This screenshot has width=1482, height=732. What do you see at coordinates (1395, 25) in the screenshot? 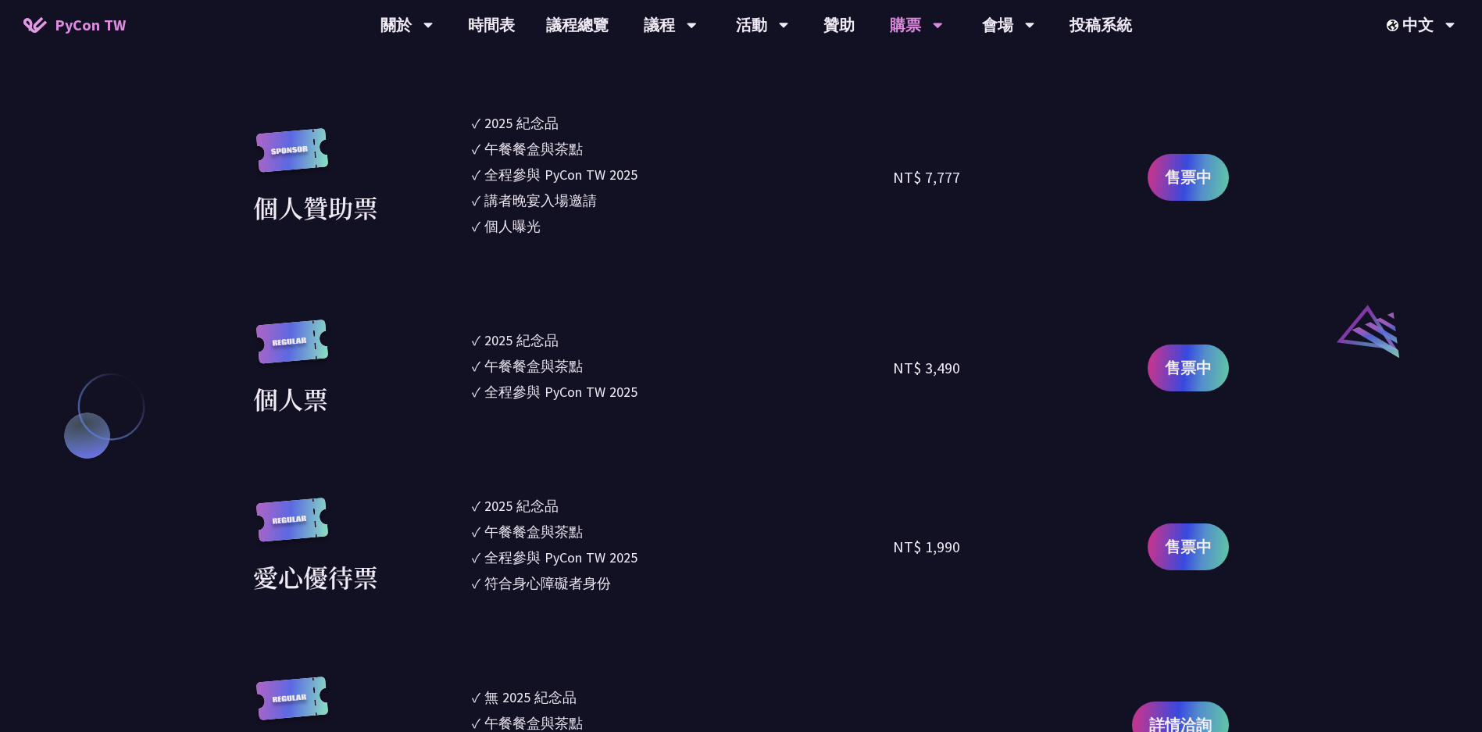
I see `img: Locale Icon` at bounding box center [1395, 25].